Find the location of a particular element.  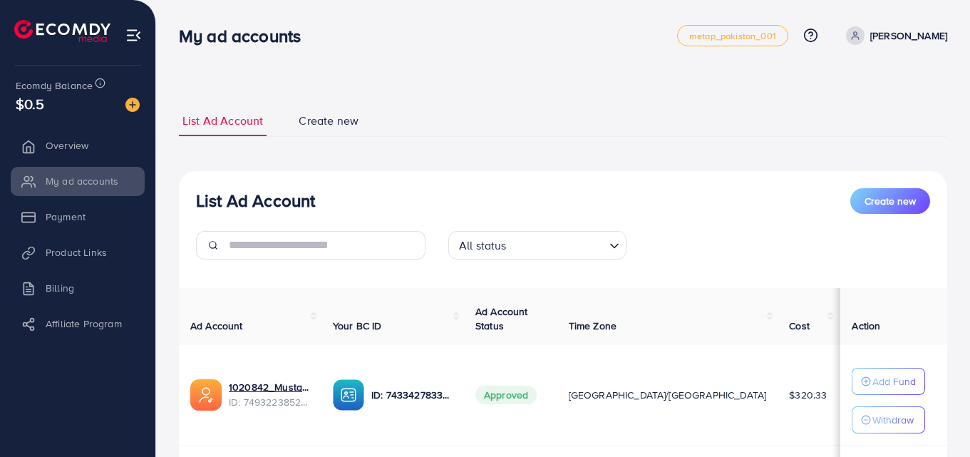

img: menu is located at coordinates (133, 35).